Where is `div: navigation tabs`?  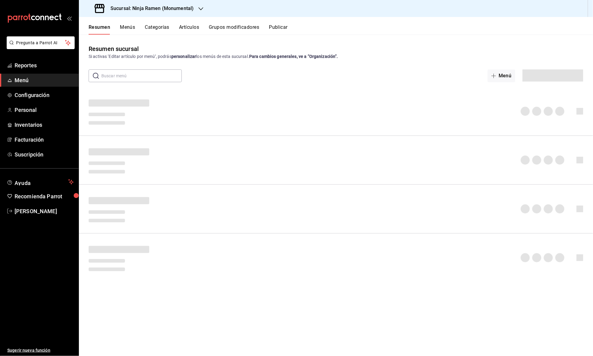
div: navigation tabs is located at coordinates (341, 29).